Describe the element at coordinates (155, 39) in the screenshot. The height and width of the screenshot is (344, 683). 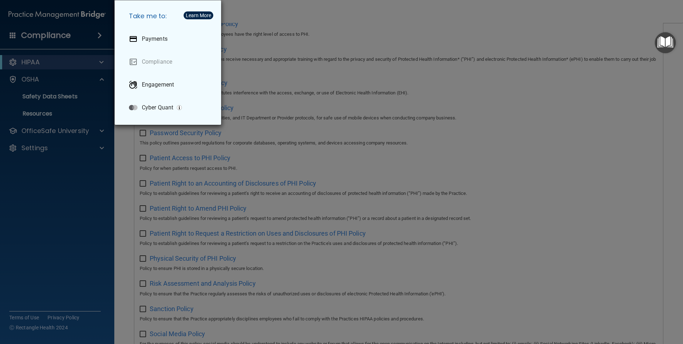
I see `p: Payments` at that location.